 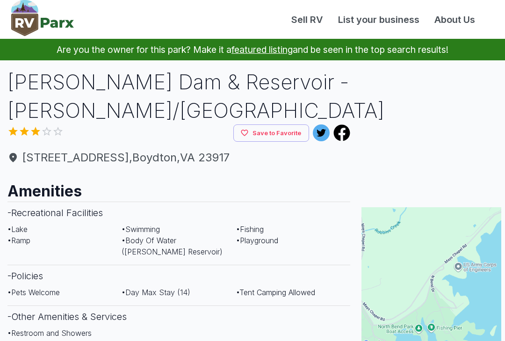 What do you see at coordinates (250, 229) in the screenshot?
I see `span: • Fishing` at bounding box center [250, 229].